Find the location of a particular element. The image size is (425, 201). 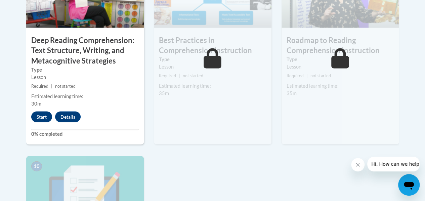

button: Details is located at coordinates (68, 116).